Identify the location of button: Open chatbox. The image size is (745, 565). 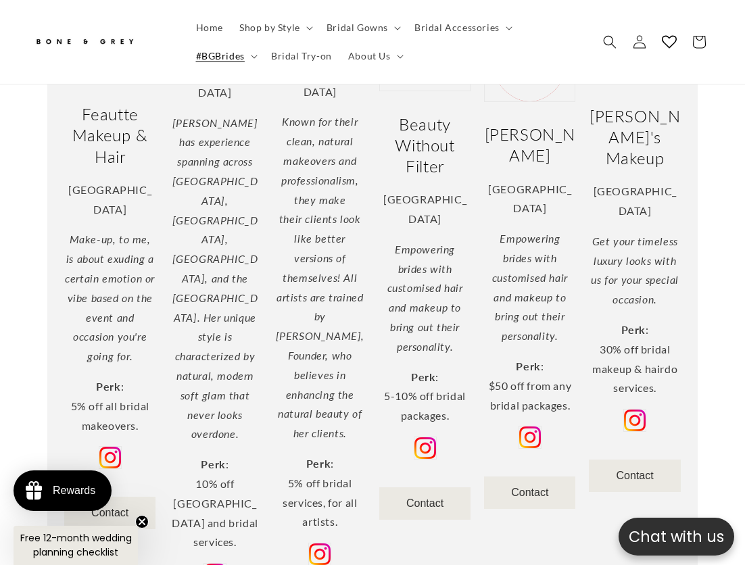
(676, 537).